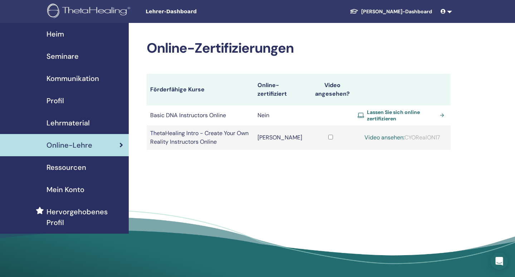 This screenshot has height=277, width=515. What do you see at coordinates (199, 11) in the screenshot?
I see `span: Lehrer-Dashboard` at bounding box center [199, 11].